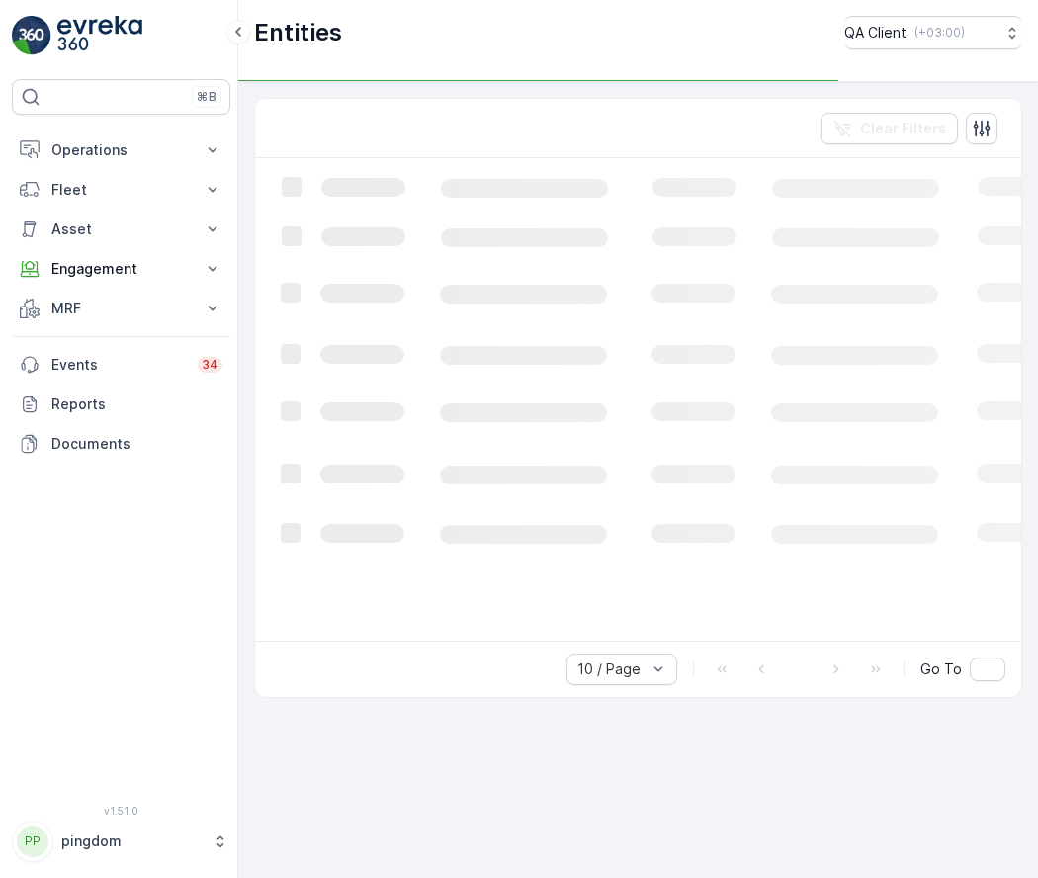 This screenshot has height=878, width=1038. Describe the element at coordinates (121, 190) in the screenshot. I see `p: Fleet` at that location.